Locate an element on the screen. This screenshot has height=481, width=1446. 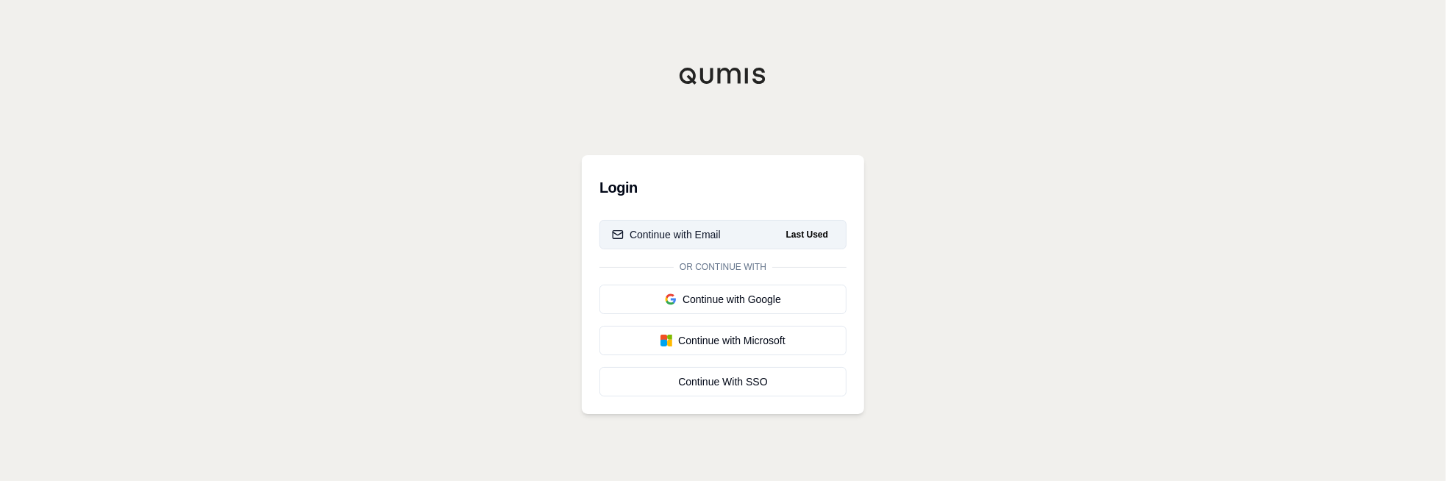
span: Or continue with is located at coordinates (723, 267).